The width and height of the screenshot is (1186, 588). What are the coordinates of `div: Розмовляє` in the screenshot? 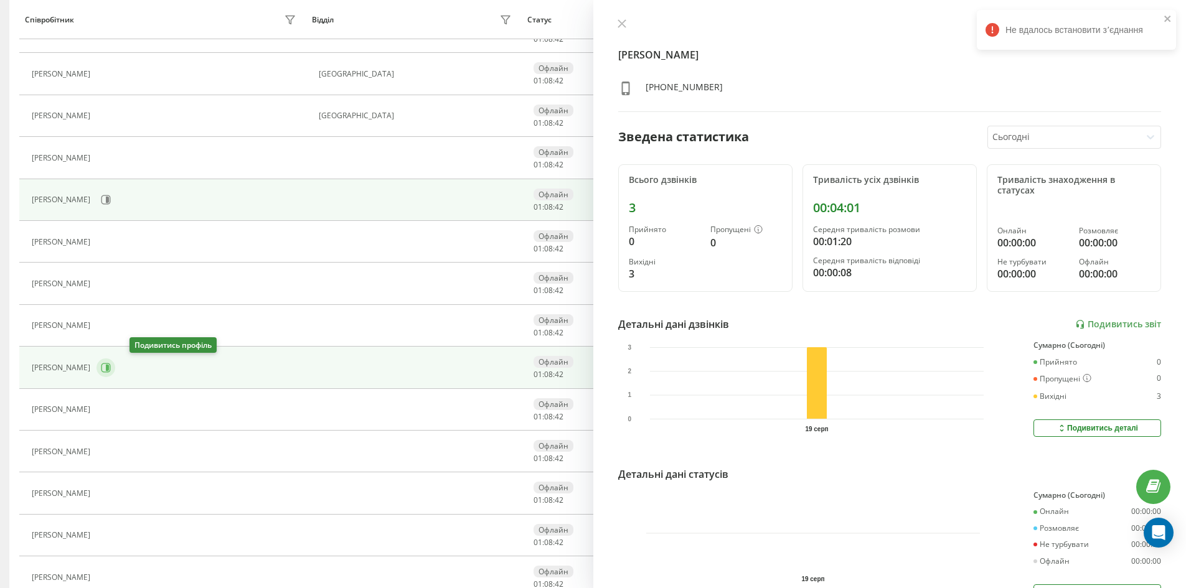 It's located at (1114, 231).